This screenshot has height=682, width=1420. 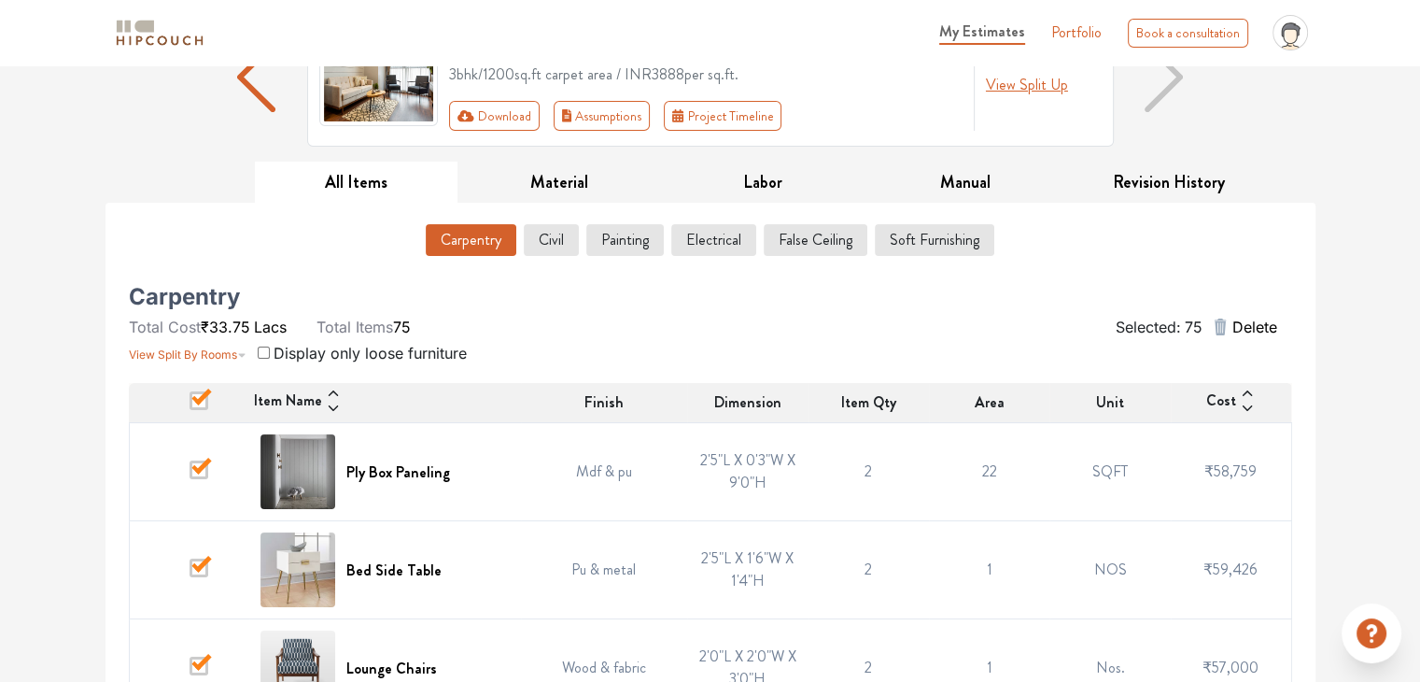 I want to click on span: Total Items, so click(x=355, y=327).